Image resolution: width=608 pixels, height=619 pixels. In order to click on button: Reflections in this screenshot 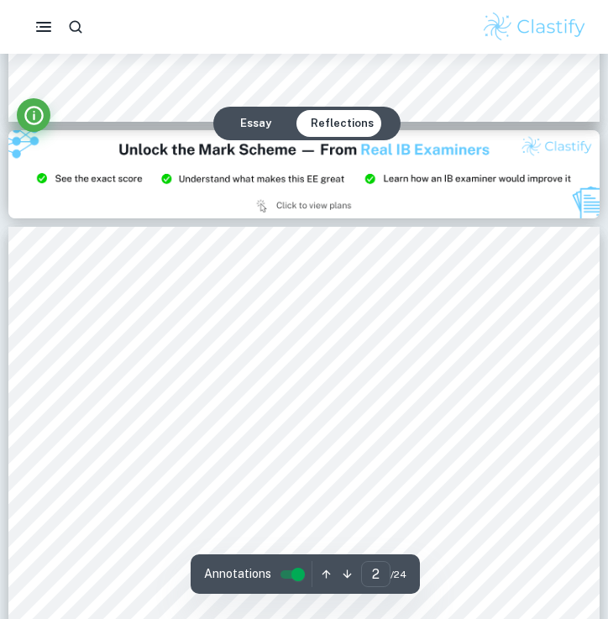, I will do `click(342, 123)`.